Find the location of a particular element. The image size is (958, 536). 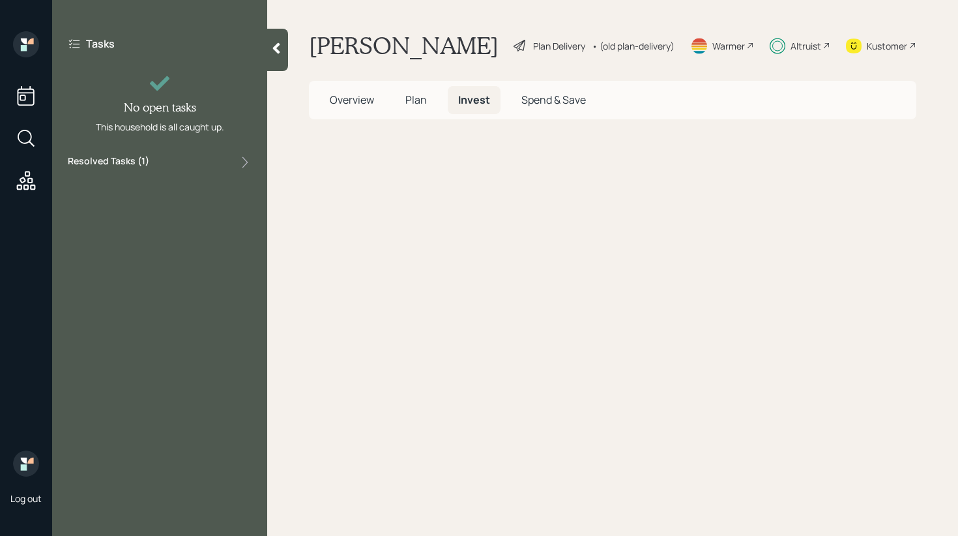

label: Resolved Tasks ( 1 ) is located at coordinates (108, 162).